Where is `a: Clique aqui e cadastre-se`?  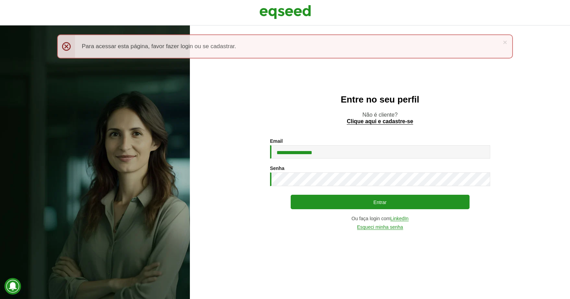 a: Clique aqui e cadastre-se is located at coordinates (380, 121).